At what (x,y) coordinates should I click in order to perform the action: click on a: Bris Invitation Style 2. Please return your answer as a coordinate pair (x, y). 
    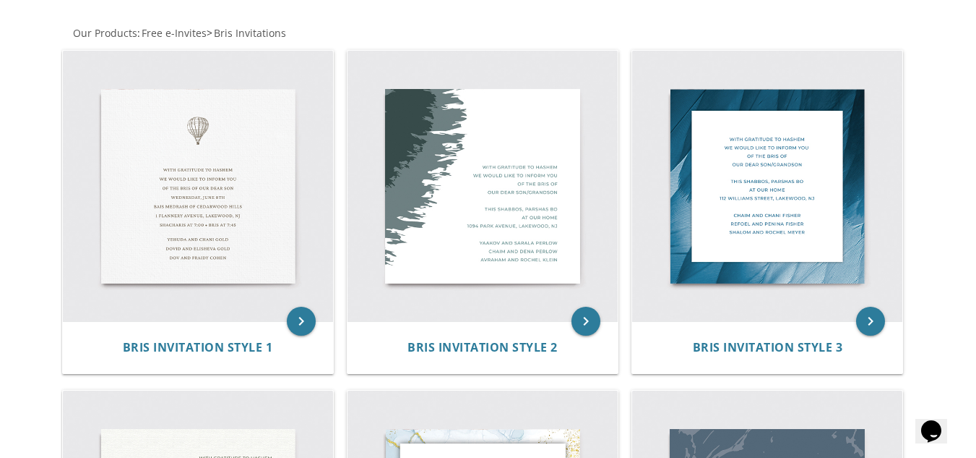
    Looking at the image, I should click on (483, 347).